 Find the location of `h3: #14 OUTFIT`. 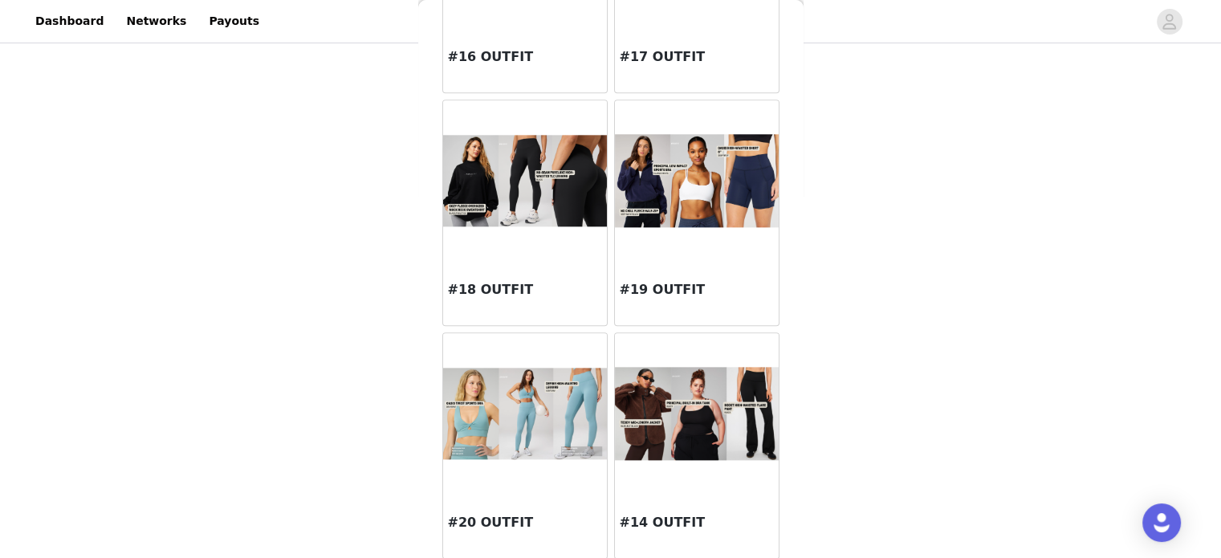

h3: #14 OUTFIT is located at coordinates (697, 523).